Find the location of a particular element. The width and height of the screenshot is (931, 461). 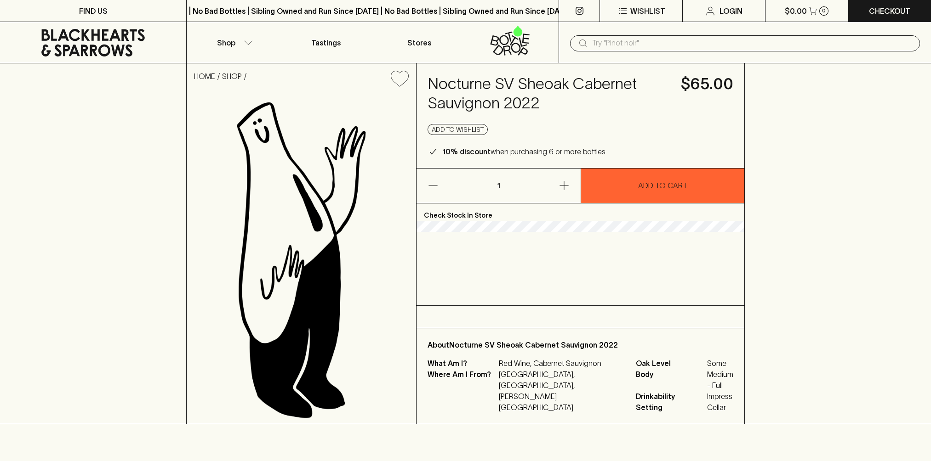

span: Impress is located at coordinates (720, 397).